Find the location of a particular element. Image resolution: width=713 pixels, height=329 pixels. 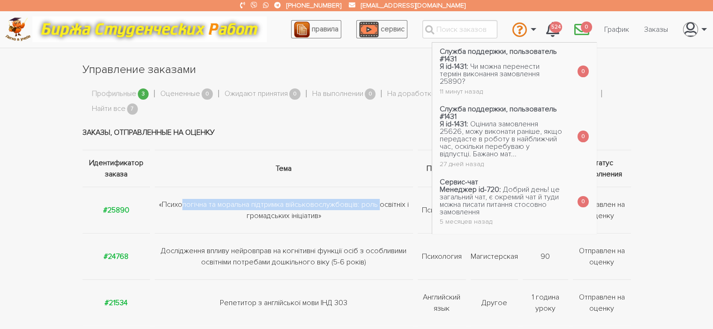

li: 524 is located at coordinates (552, 30).